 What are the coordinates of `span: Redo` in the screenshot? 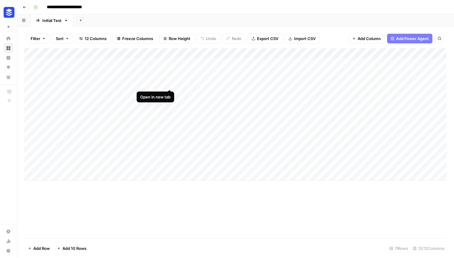 It's located at (237, 38).